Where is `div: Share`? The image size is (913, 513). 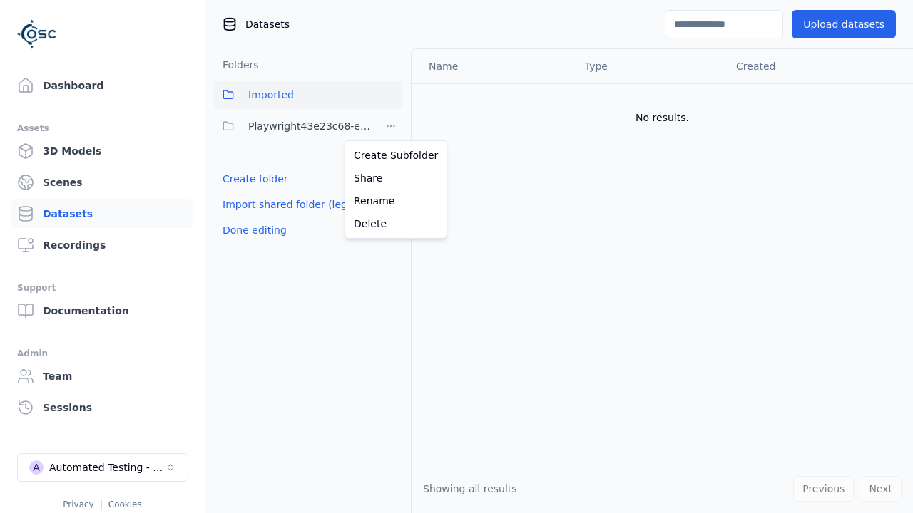 div: Share is located at coordinates (396, 178).